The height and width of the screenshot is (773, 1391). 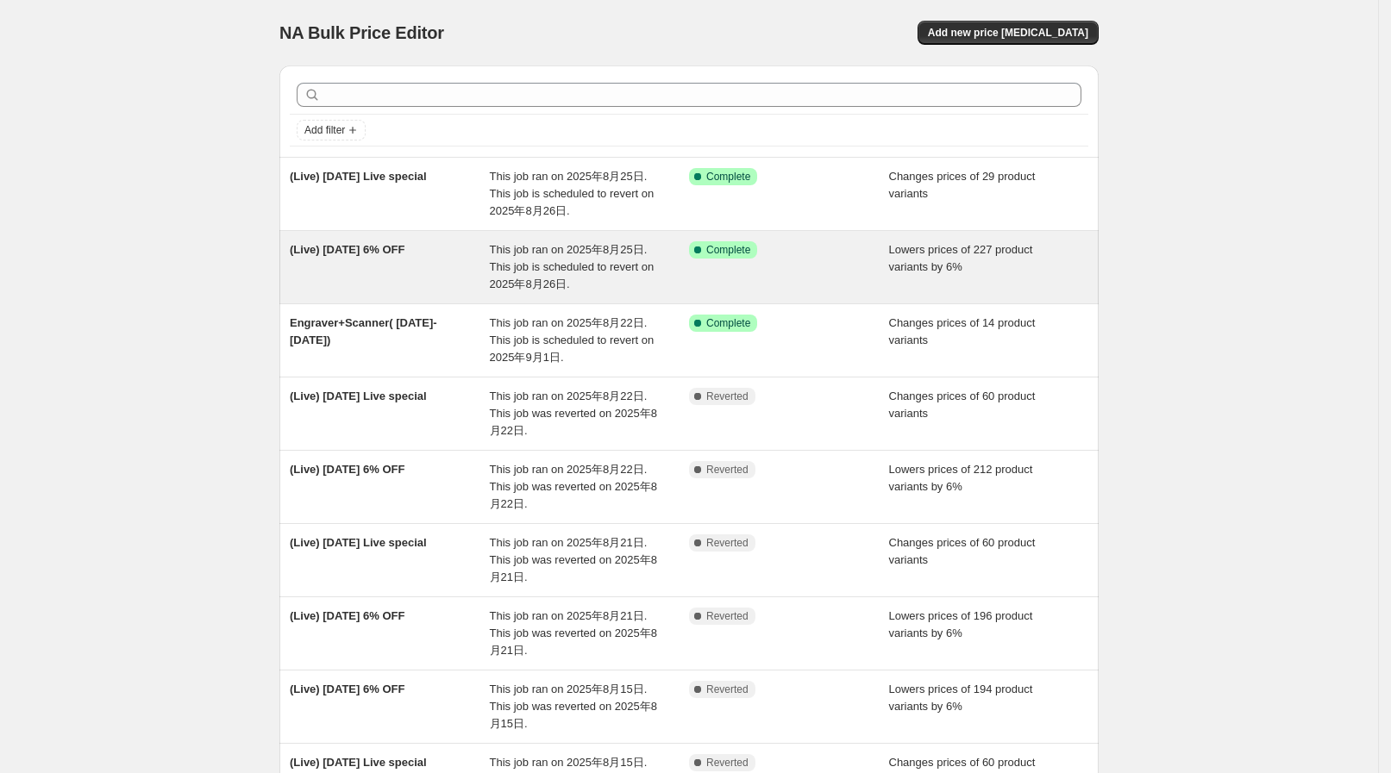 What do you see at coordinates (573, 706) in the screenshot?
I see `span: This job ran on 2025年8月15日. This job was reverted on 2025年8月15日.` at bounding box center [573, 706].